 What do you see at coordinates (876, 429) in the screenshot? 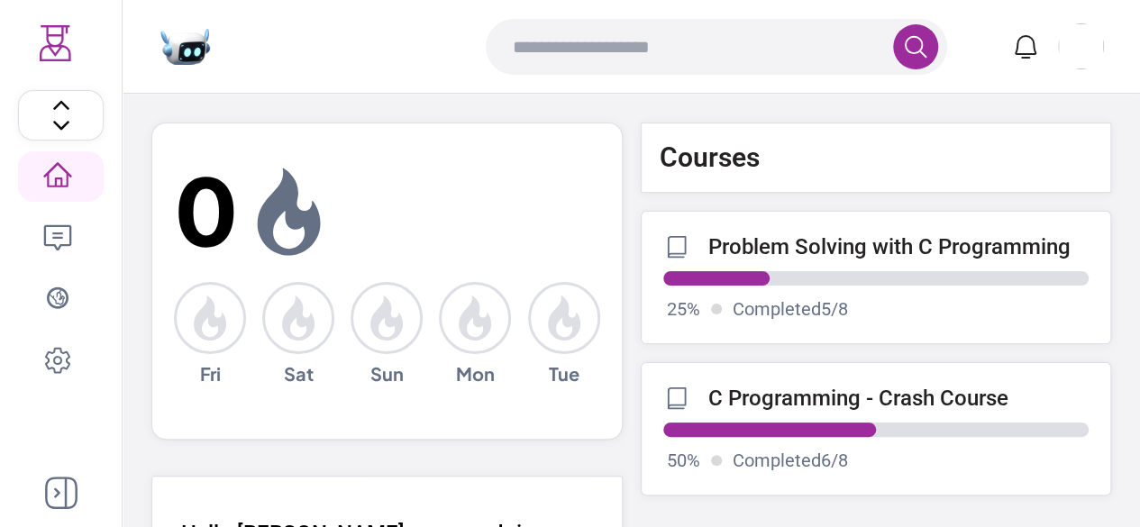
I see `a: C Programming - Crash Course50%Completed6/8` at bounding box center [876, 429].